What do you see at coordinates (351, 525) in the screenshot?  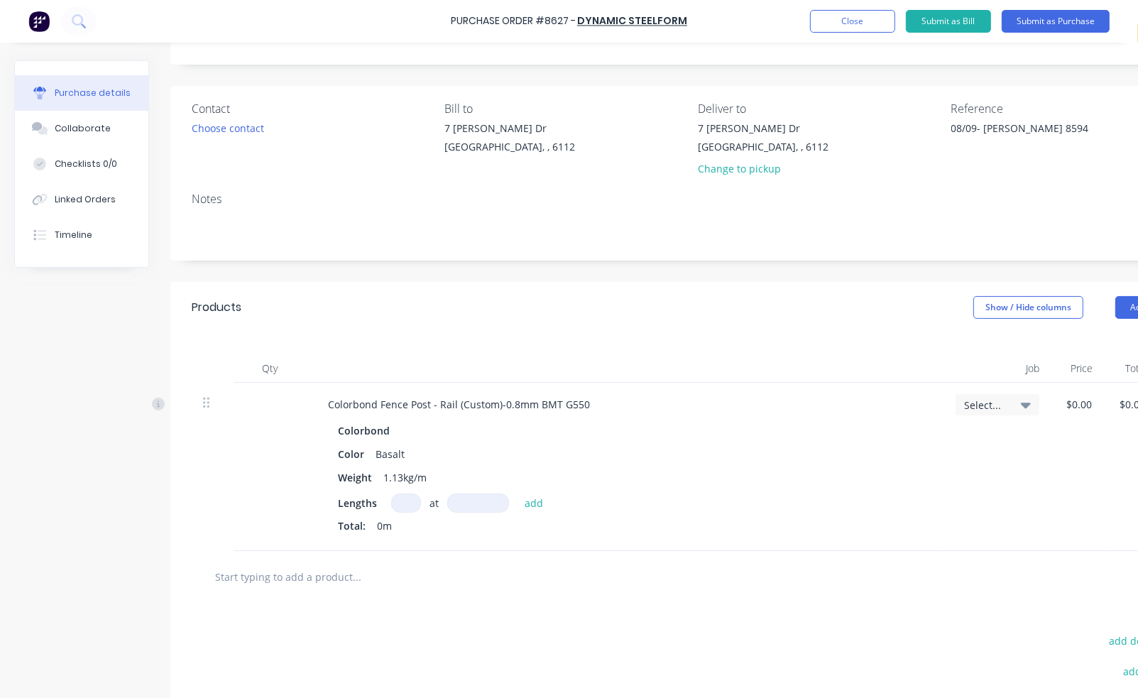 I see `span: Total:` at bounding box center [351, 525].